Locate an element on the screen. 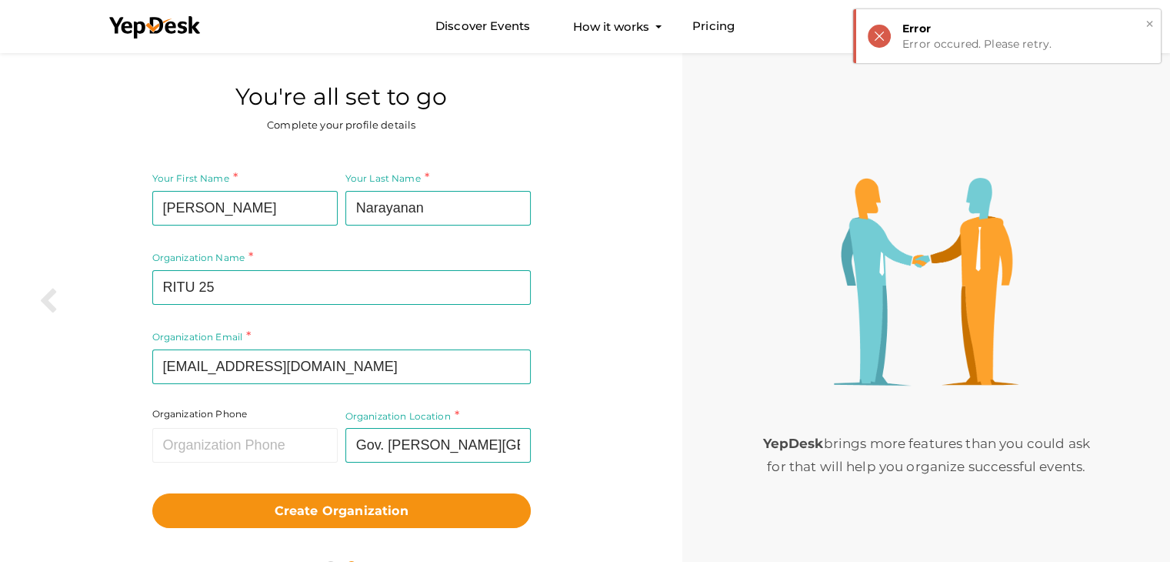 This screenshot has width=1170, height=562. span: brings more features than you could ask for that will help you organize successful events. is located at coordinates (926, 455).